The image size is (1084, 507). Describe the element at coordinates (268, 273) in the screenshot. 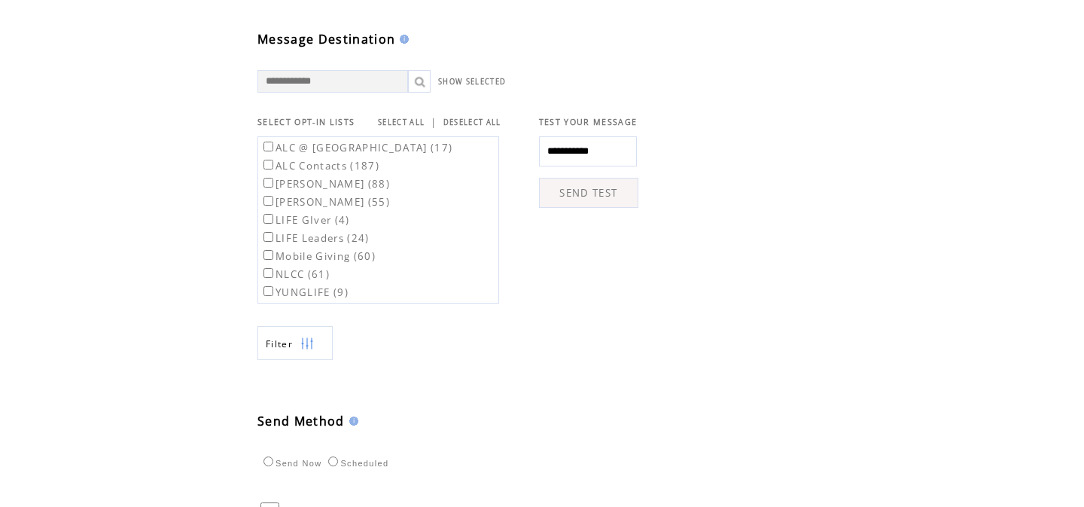

I see `input: NLCC (61)` at that location.